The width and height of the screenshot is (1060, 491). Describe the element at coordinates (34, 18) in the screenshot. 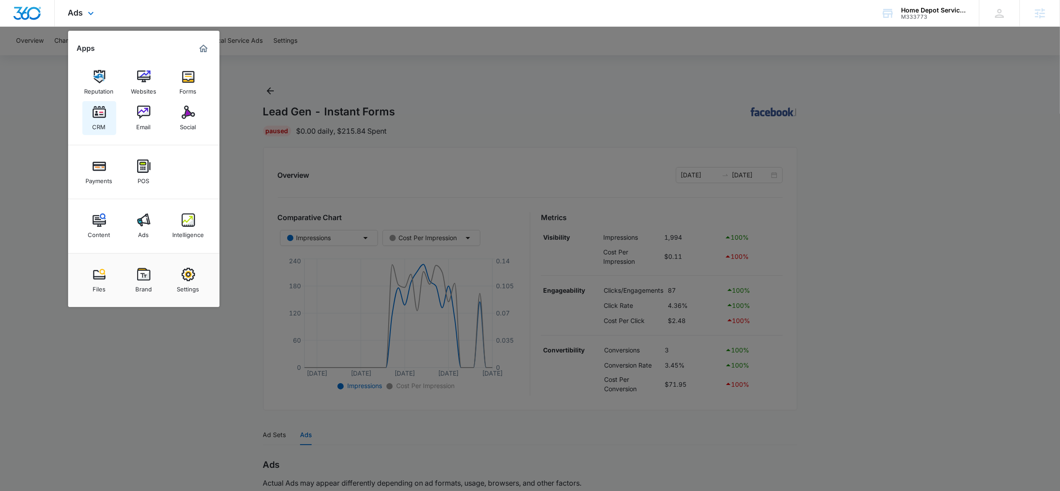

I see `div: v 4.0.25` at that location.